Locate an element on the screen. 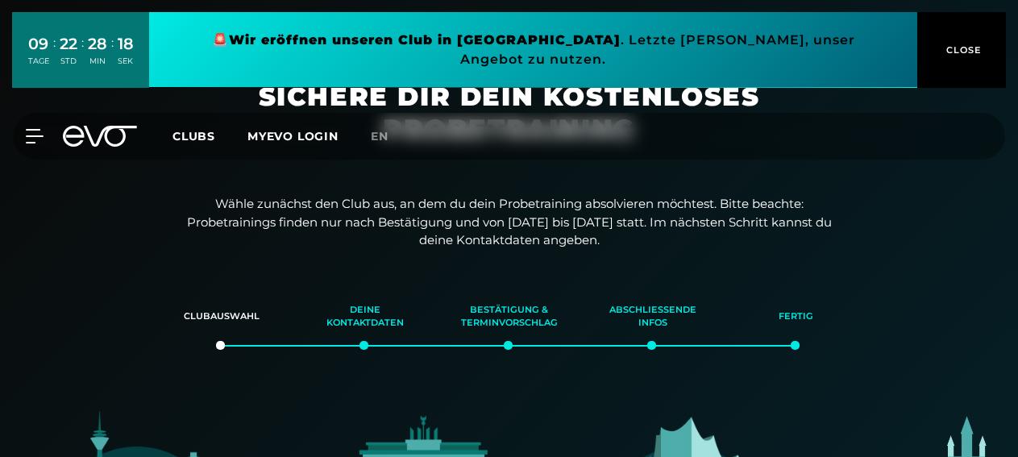 Image resolution: width=1018 pixels, height=457 pixels. a: MYEVO LOGIN is located at coordinates (293, 136).